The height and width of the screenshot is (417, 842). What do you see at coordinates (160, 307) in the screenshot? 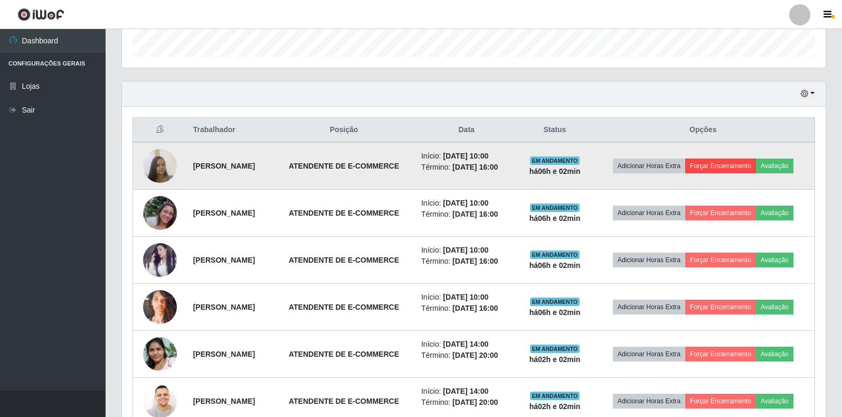
I see `img: 1757179899893.jpeg` at bounding box center [160, 307].